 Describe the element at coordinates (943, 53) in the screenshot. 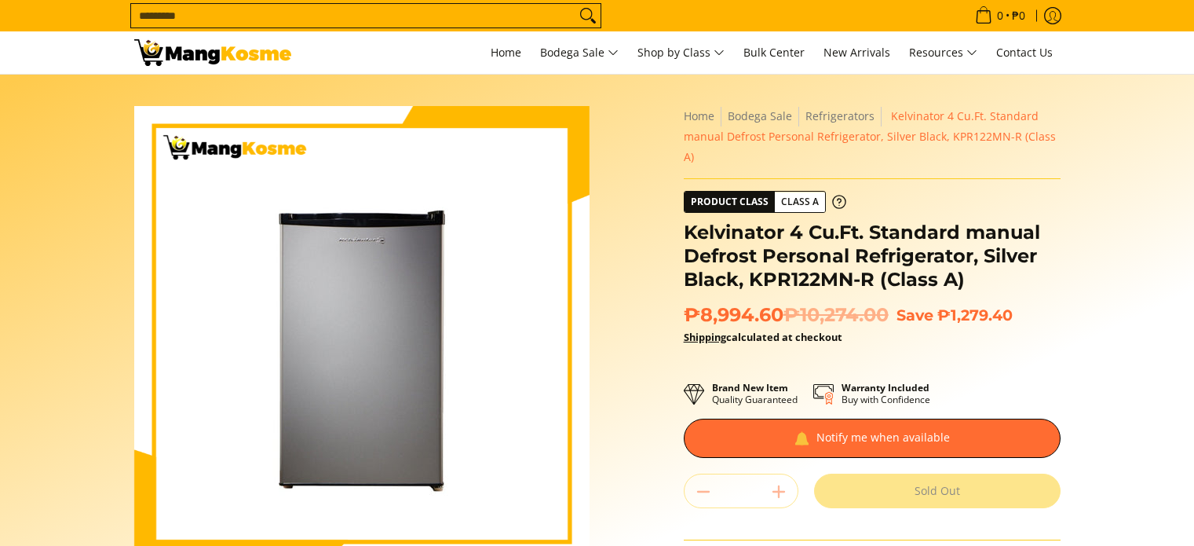

I see `span: Resources` at that location.